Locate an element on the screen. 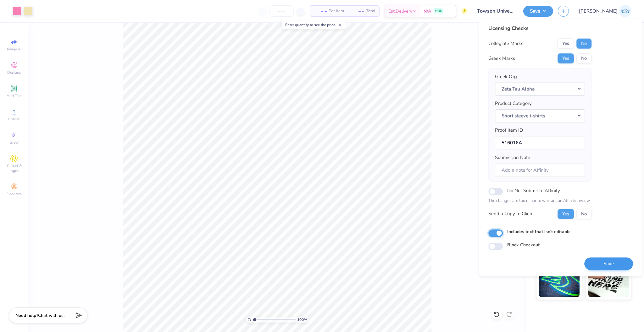  label: Block Checkout is located at coordinates (524, 244).